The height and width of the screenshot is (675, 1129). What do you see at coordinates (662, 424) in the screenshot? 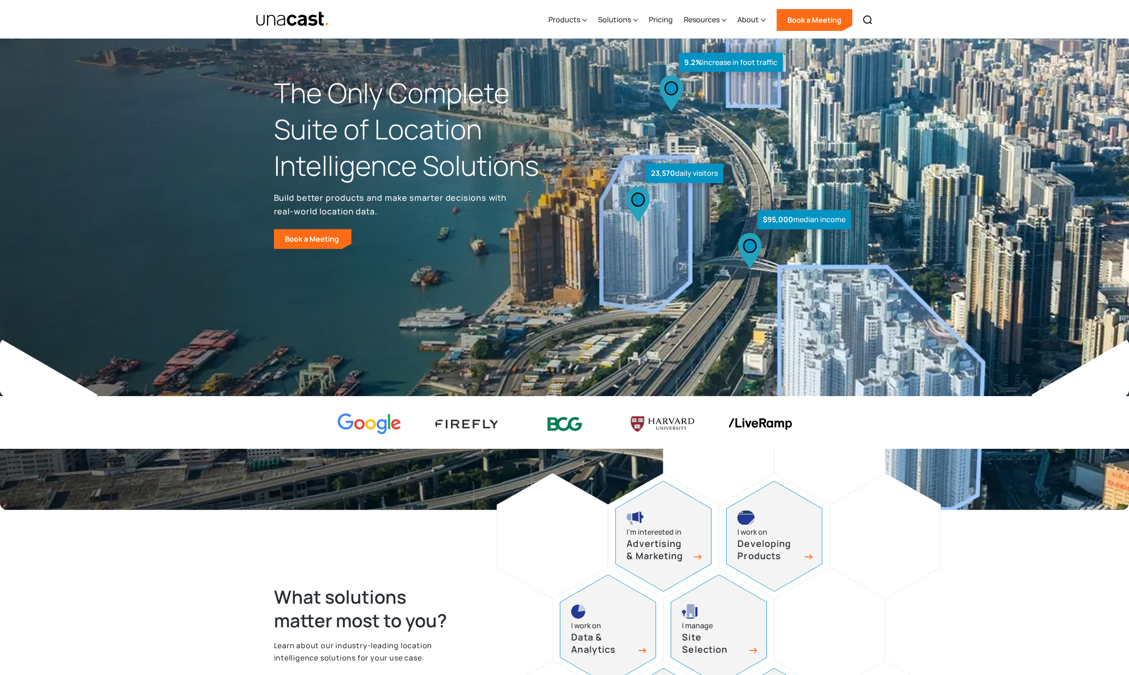
I see `img: Harvard U logo` at bounding box center [662, 424].